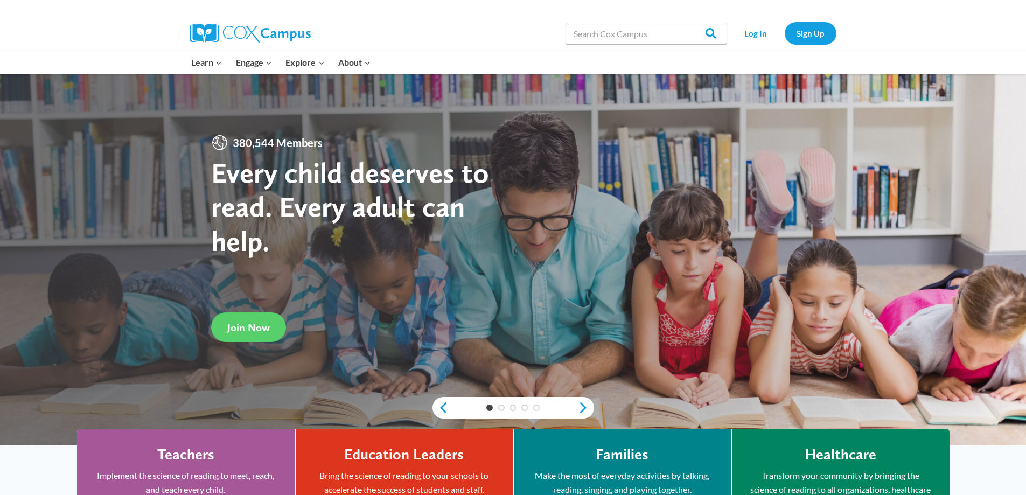 The image size is (1026, 495). Describe the element at coordinates (305, 62) in the screenshot. I see `span: Explore` at that location.